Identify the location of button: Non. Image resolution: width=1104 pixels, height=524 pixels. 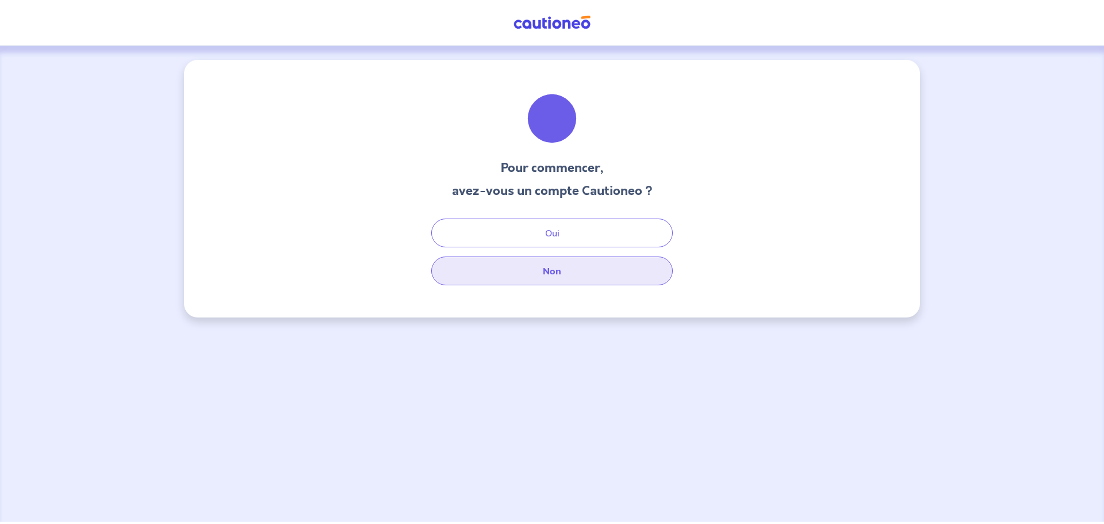
(552, 271).